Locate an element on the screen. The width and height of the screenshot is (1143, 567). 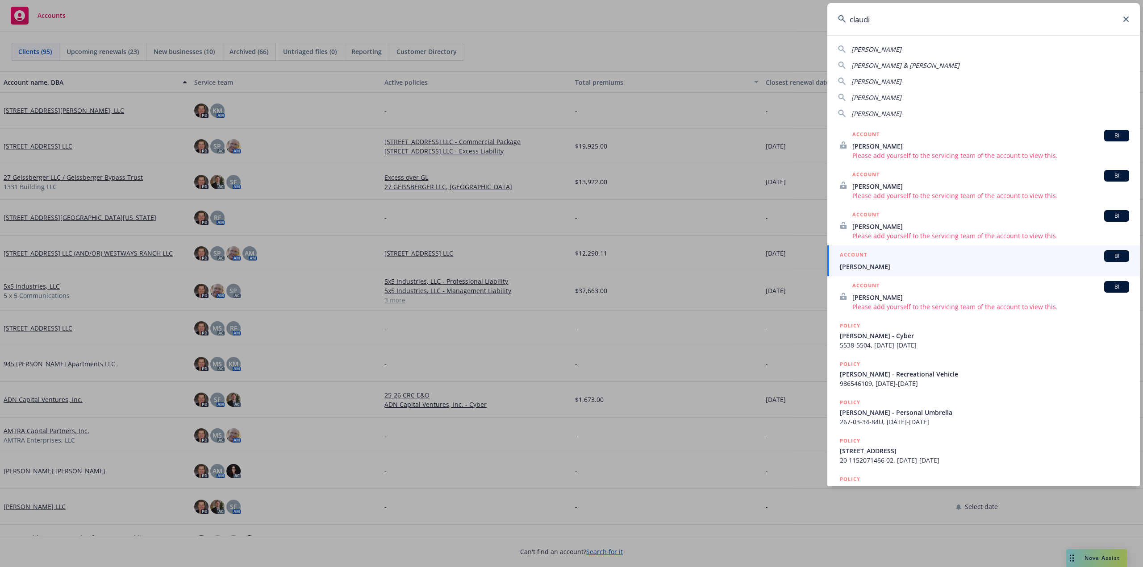
input: Search... is located at coordinates (983, 19).